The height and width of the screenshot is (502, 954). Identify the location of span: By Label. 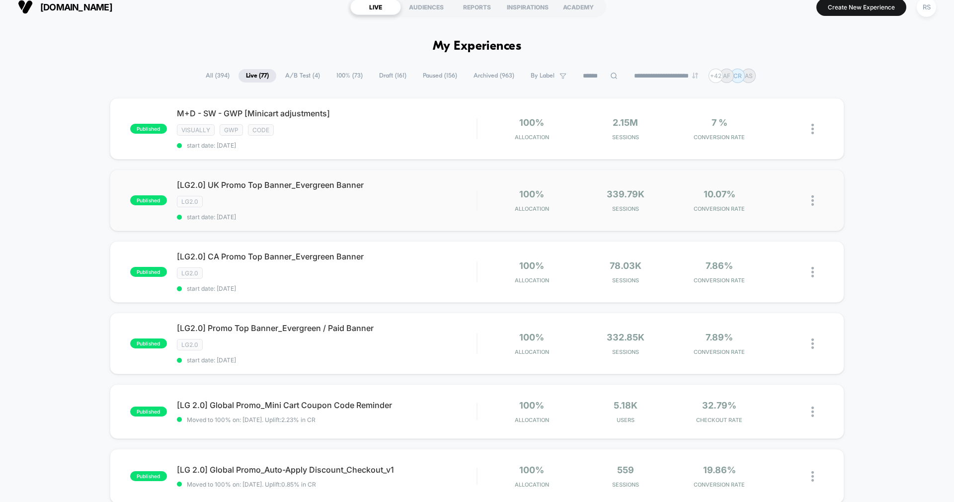
(543, 76).